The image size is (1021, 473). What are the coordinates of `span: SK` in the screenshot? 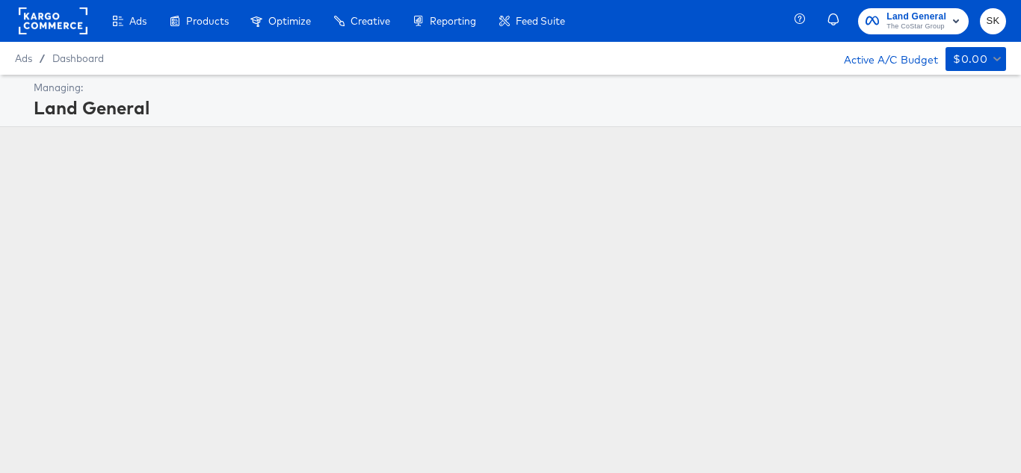 It's located at (992, 21).